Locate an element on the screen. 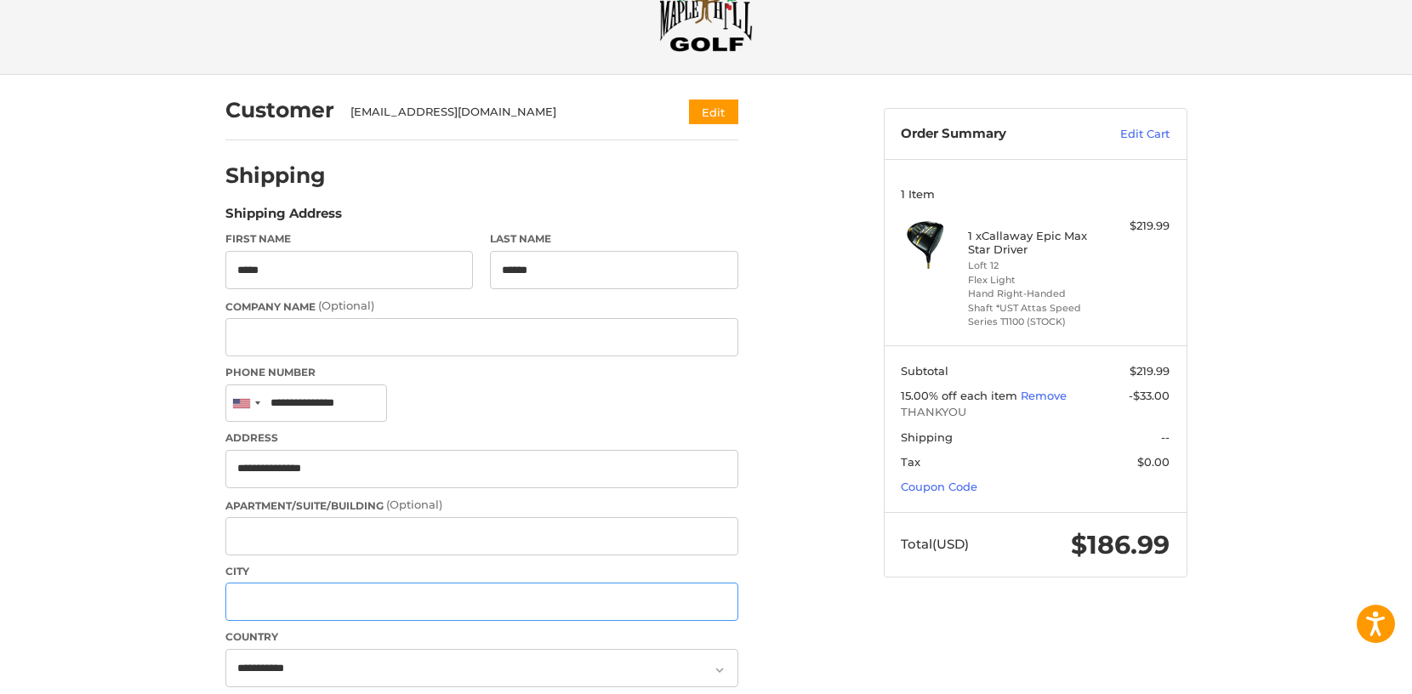 The width and height of the screenshot is (1412, 694). span: $186.99 is located at coordinates (1120, 544).